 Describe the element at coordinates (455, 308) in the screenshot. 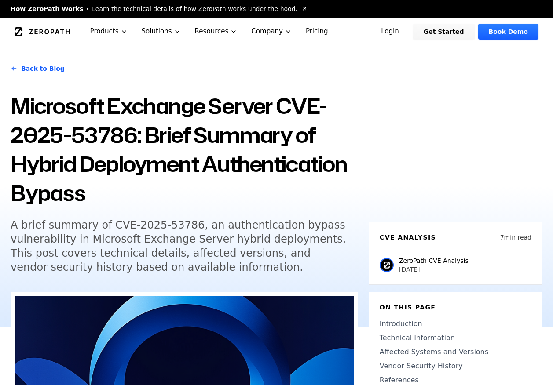

I see `h6: On this page` at that location.